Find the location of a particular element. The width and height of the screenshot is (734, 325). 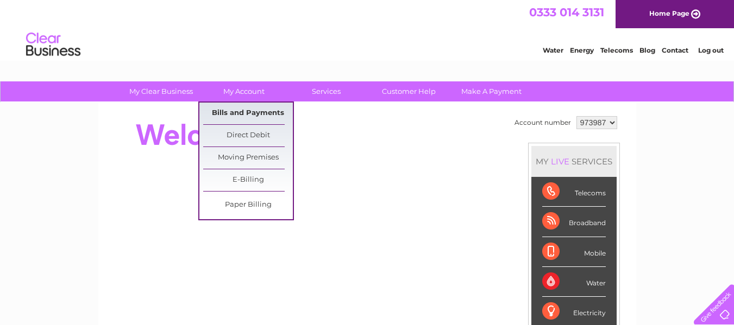

div: Telecoms is located at coordinates (573, 192).